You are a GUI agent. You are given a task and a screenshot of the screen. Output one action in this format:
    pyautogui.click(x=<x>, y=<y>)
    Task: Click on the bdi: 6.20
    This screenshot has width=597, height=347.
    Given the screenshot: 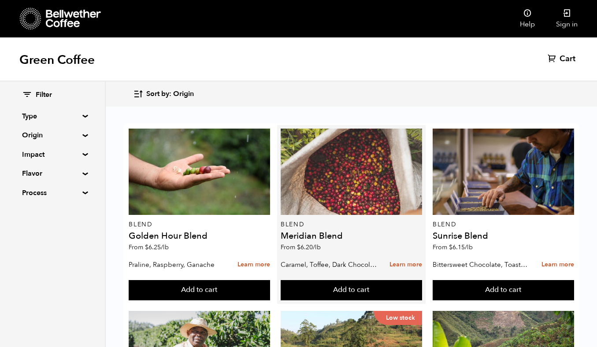 What is the action you would take?
    pyautogui.click(x=309, y=247)
    